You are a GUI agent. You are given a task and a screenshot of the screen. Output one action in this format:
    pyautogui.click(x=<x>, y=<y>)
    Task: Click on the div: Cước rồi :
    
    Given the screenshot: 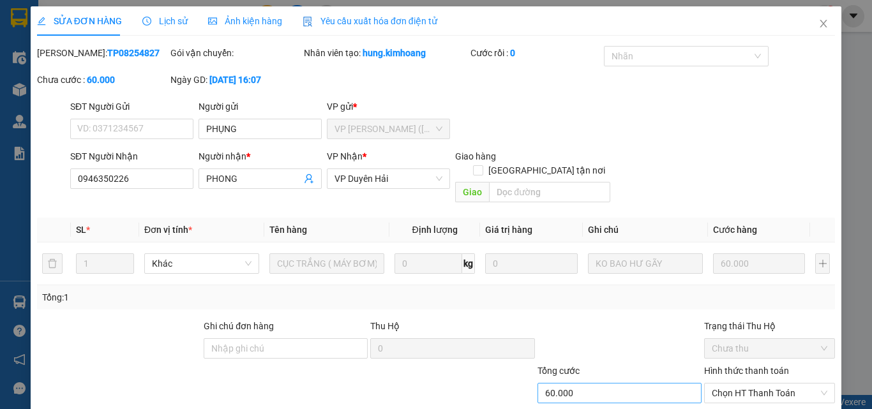 What is the action you would take?
    pyautogui.click(x=535, y=53)
    